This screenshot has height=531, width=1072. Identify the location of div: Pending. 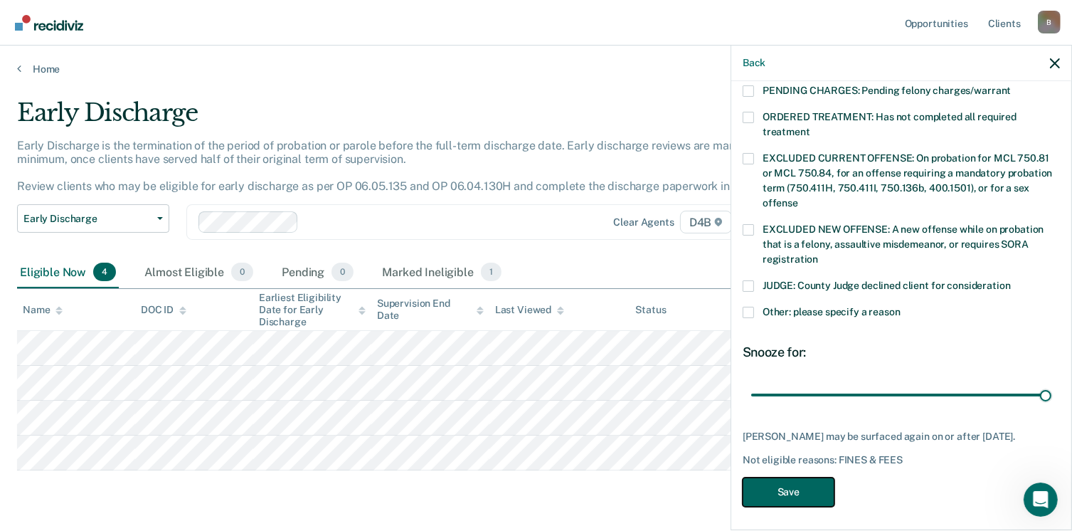
(317, 272).